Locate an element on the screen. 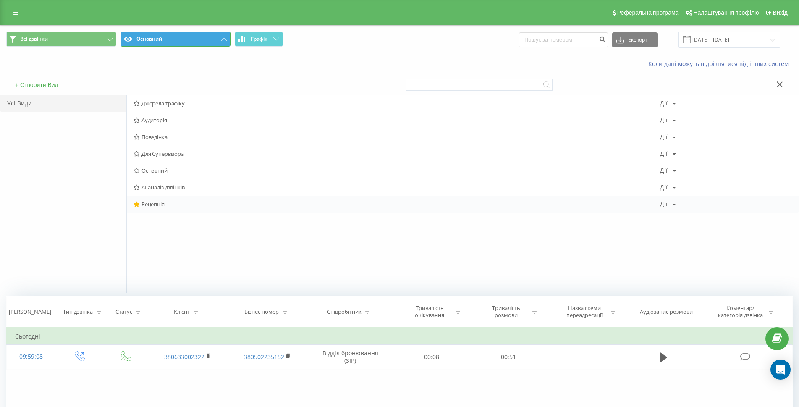  span: Рецепція is located at coordinates (397, 204).